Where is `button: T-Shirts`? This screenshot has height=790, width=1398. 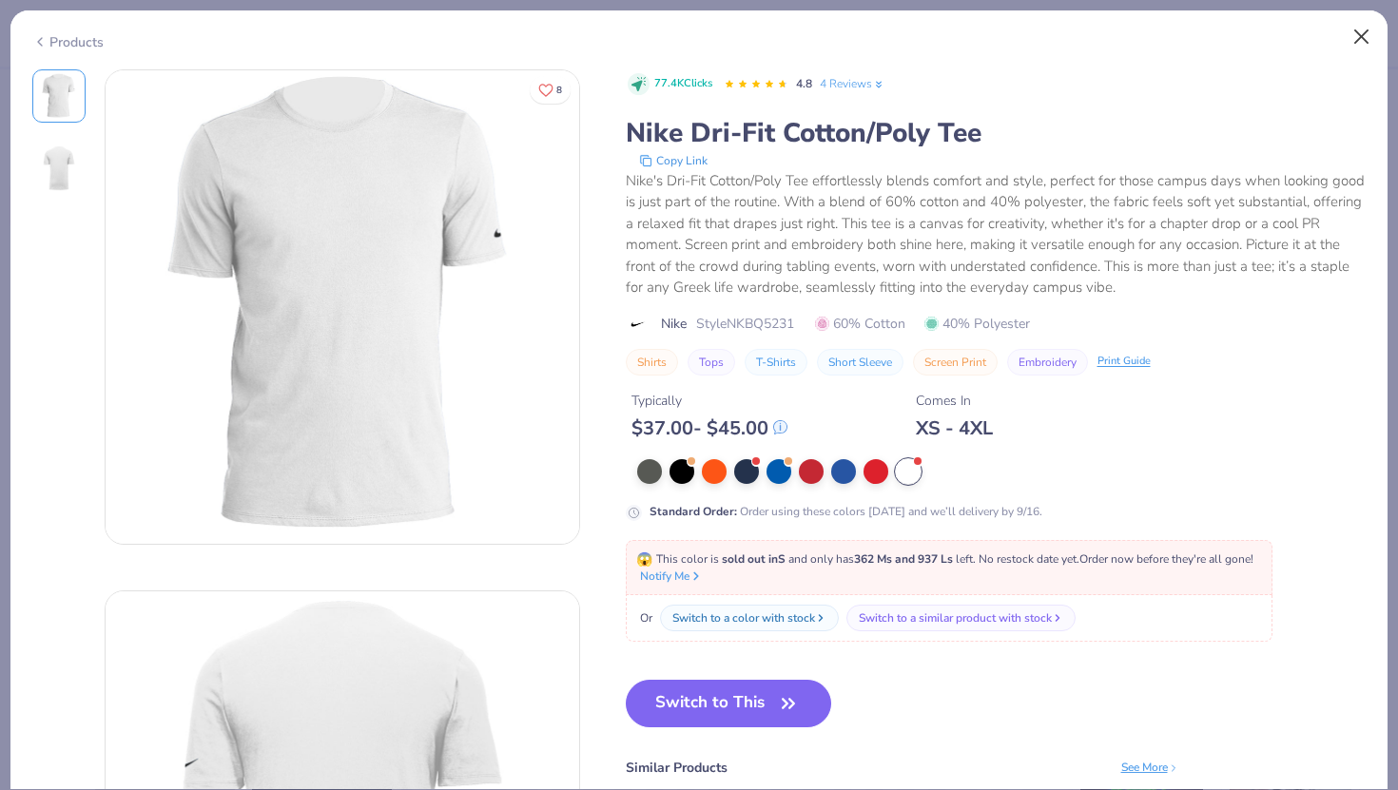
button: T-Shirts is located at coordinates (776, 362).